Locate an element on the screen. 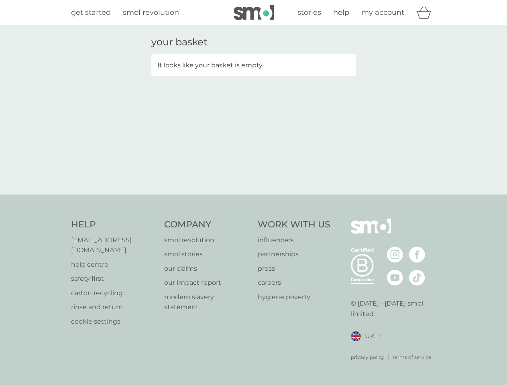 The height and width of the screenshot is (385, 507). a: influencers is located at coordinates (294, 241).